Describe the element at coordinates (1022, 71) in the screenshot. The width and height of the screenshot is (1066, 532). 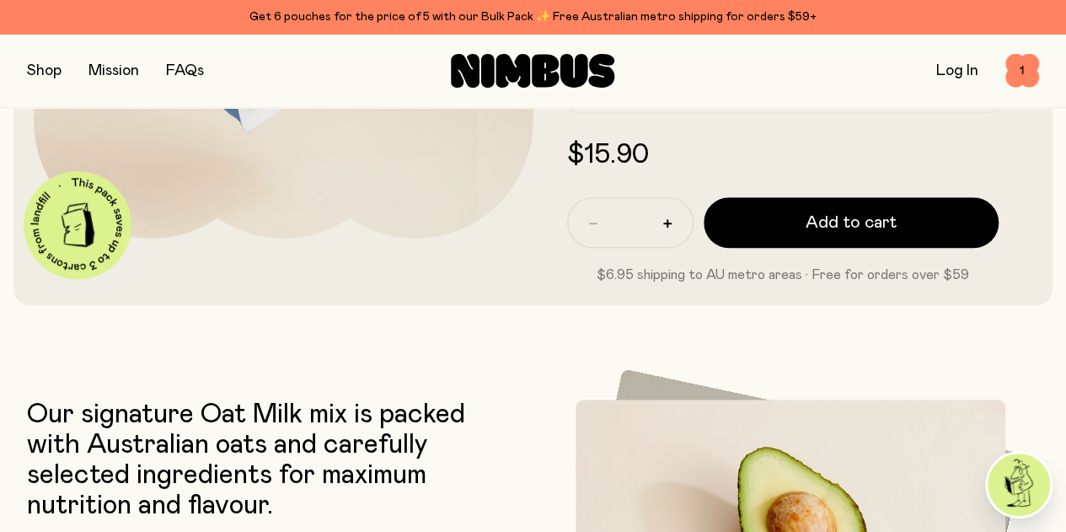
I see `button: 1` at that location.